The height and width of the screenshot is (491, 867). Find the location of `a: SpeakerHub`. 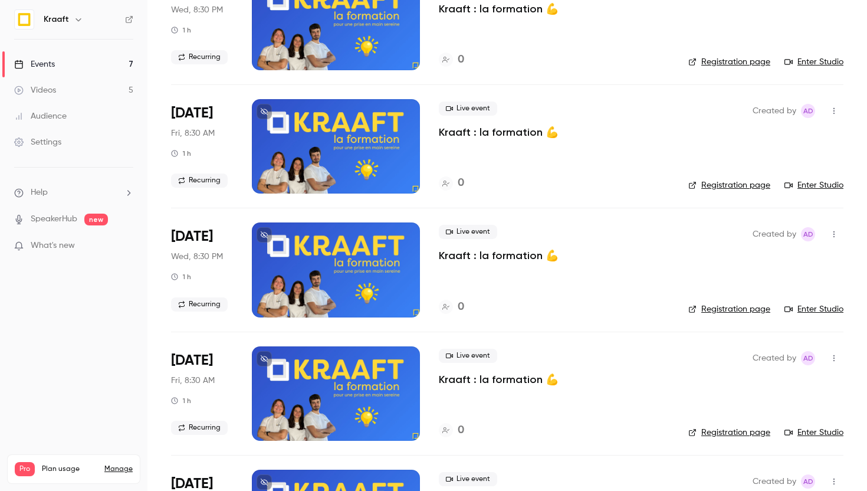

a: SpeakerHub is located at coordinates (54, 219).